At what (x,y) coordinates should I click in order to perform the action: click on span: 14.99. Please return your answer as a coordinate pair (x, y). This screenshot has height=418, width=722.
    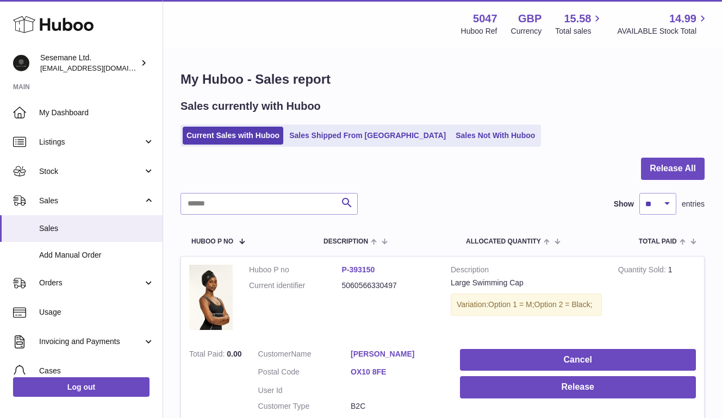
    Looking at the image, I should click on (683, 18).